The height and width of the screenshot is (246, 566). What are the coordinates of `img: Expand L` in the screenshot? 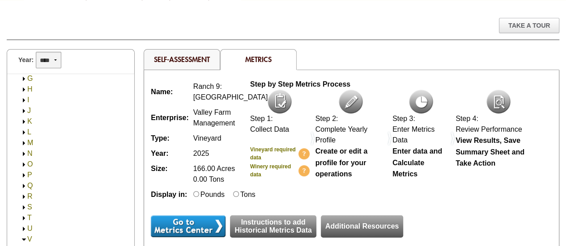 It's located at (24, 132).